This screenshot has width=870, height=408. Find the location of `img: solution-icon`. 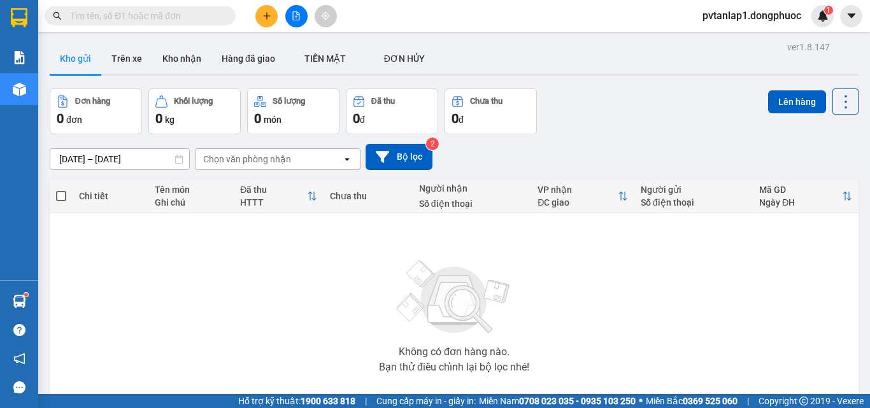

img: solution-icon is located at coordinates (19, 57).